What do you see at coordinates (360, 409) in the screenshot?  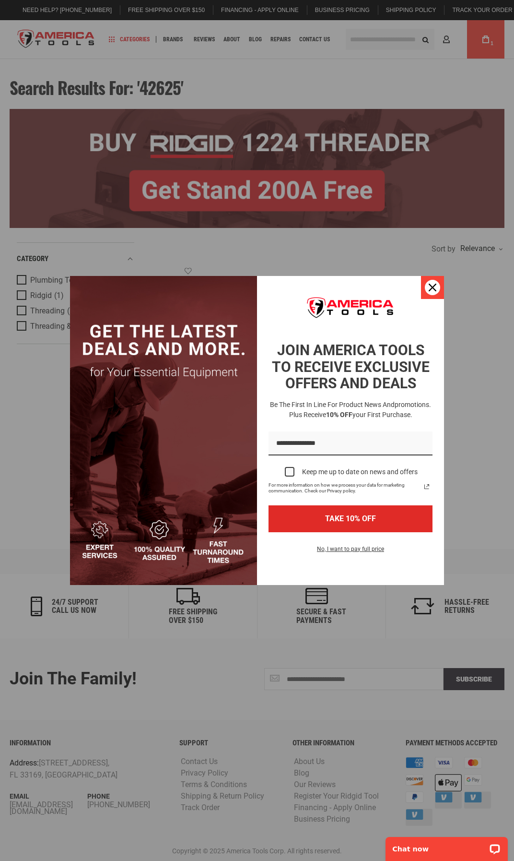 I see `span: promotions. Plus receive your first purchase.` at bounding box center [360, 409].